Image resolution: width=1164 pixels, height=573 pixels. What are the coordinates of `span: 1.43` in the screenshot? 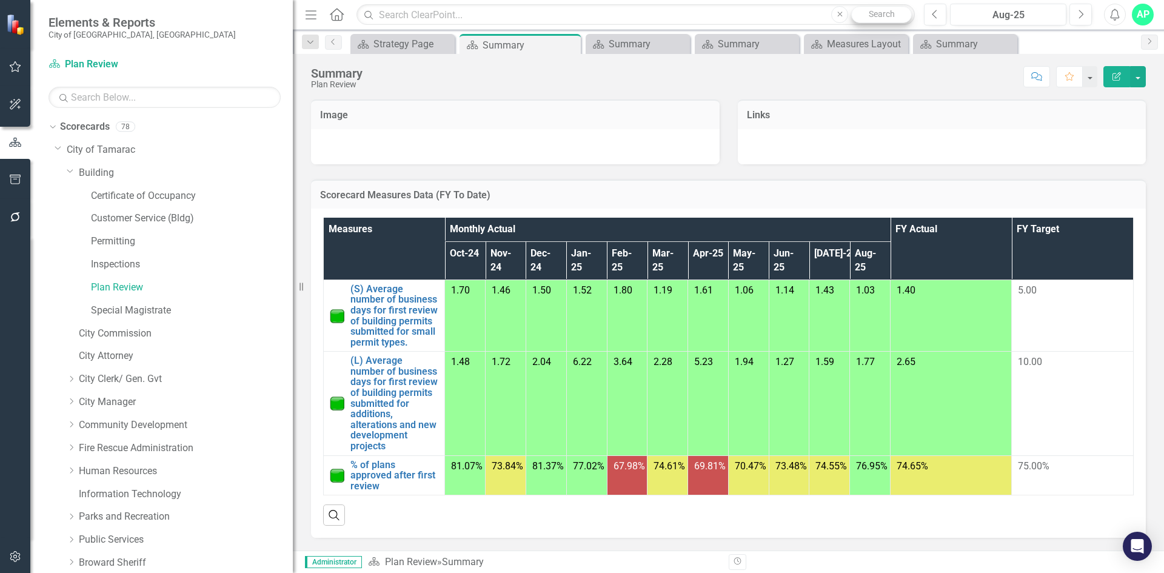 It's located at (824, 290).